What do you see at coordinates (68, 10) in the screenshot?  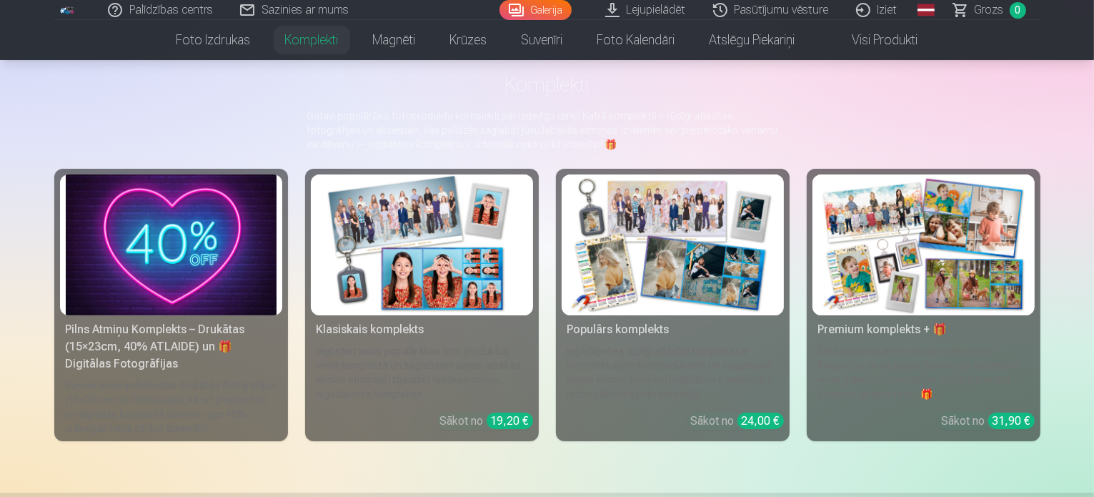 I see `img: /fa1` at bounding box center [68, 10].